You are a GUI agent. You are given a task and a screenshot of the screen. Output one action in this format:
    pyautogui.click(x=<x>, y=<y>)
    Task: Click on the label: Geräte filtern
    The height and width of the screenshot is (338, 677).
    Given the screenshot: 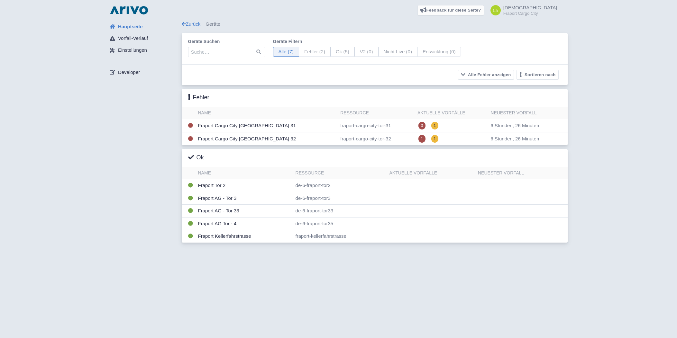 What is the action you would take?
    pyautogui.click(x=367, y=41)
    